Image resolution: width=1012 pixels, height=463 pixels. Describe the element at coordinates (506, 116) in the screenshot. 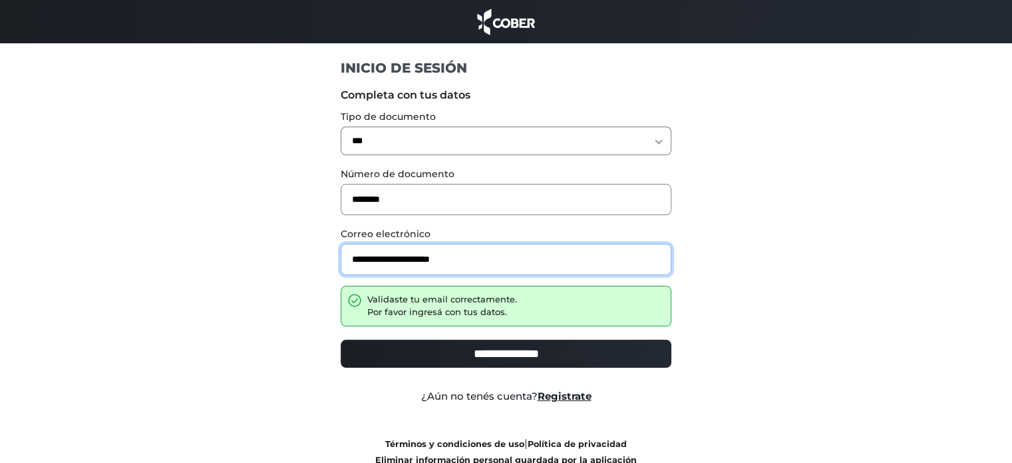

I see `label: Tipo de documento` at that location.